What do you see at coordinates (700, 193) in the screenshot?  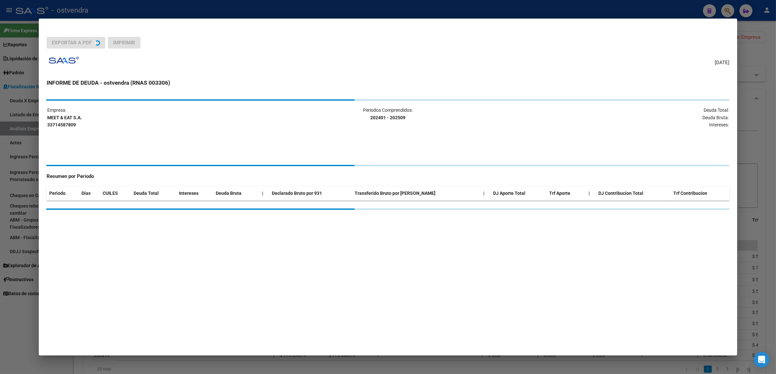 I see `th: Trf Contribucion` at bounding box center [700, 193].